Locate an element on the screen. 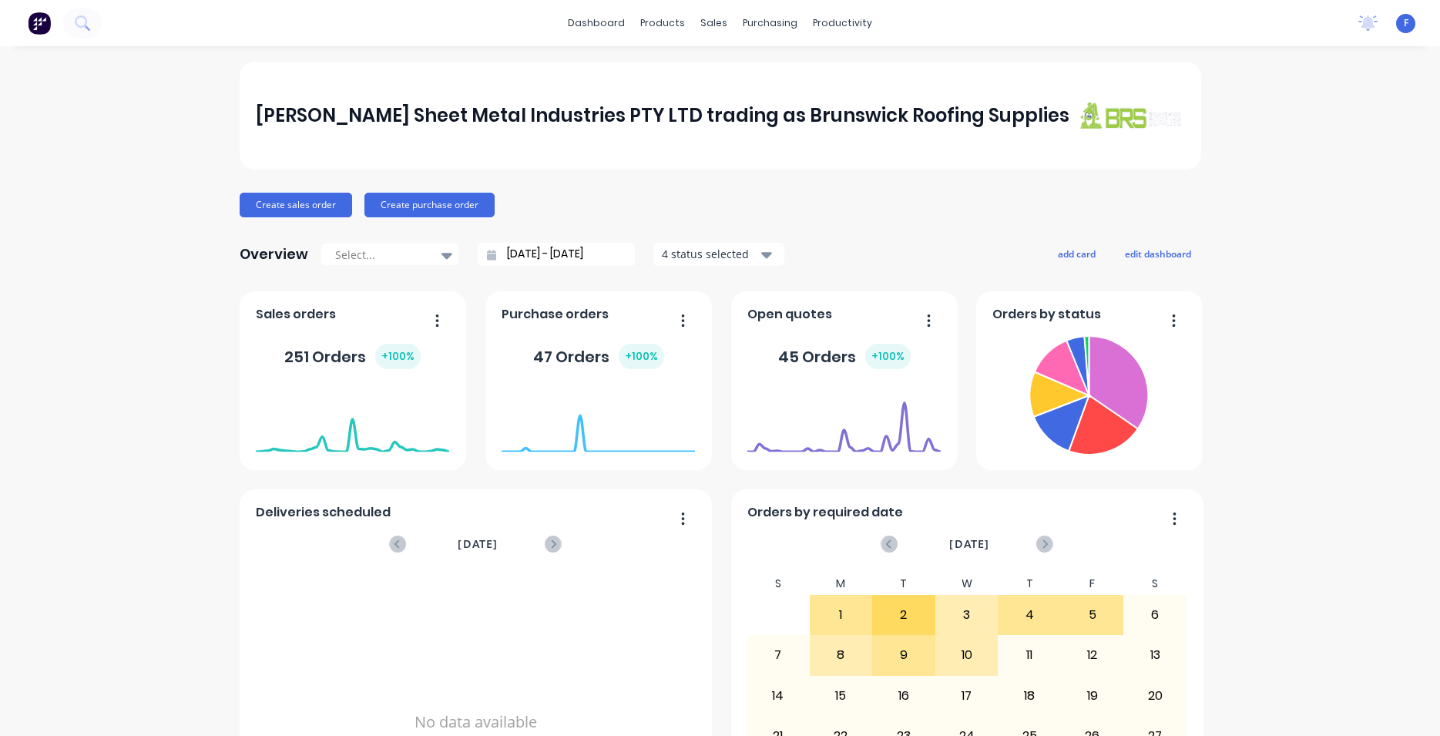 This screenshot has width=1440, height=736. span: F is located at coordinates (1406, 23).